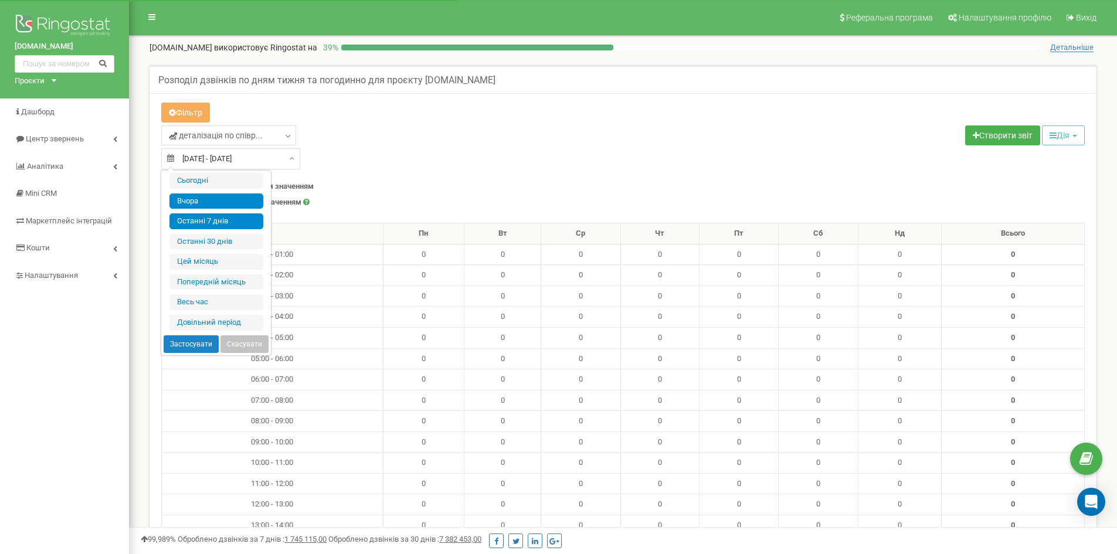 This screenshot has height=554, width=1117. I want to click on li: Довільний період, so click(216, 323).